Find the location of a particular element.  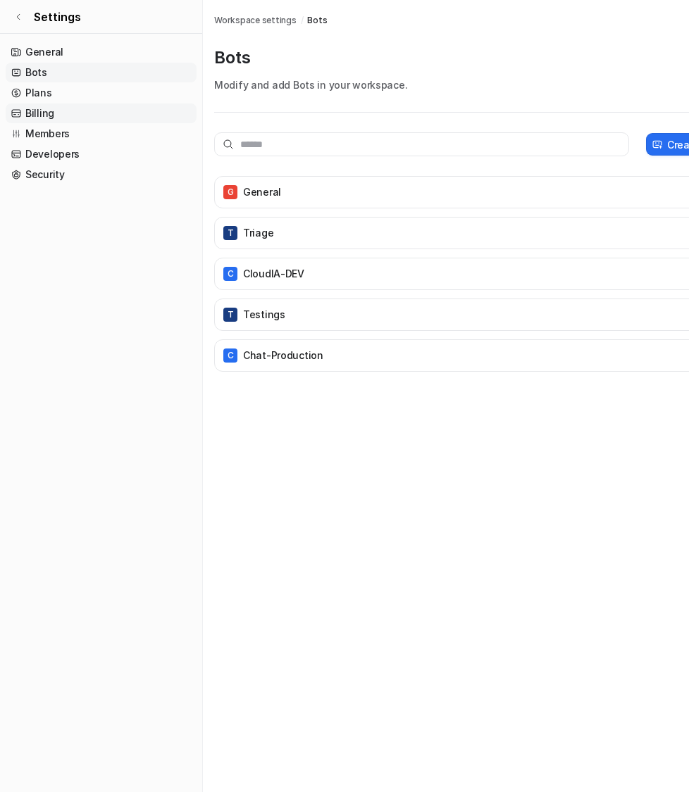

p: General is located at coordinates (262, 192).